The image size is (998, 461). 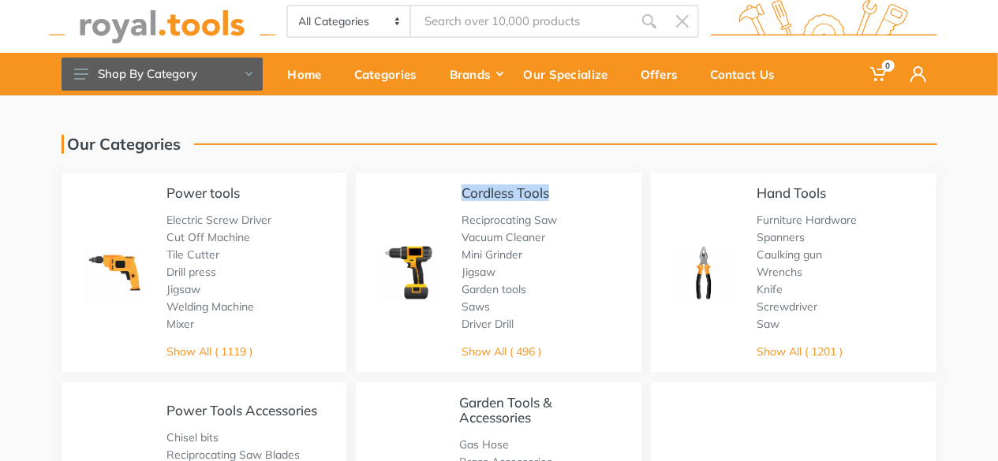 What do you see at coordinates (310, 74) in the screenshot?
I see `a: Home` at bounding box center [310, 74].